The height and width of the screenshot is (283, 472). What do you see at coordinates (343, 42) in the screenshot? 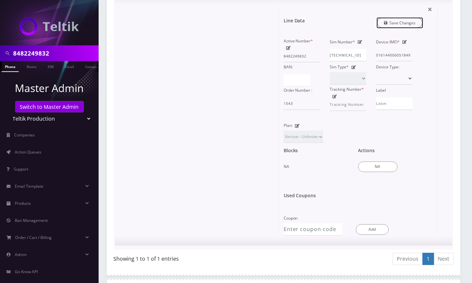
I see `label: Sim Number` at bounding box center [343, 42].